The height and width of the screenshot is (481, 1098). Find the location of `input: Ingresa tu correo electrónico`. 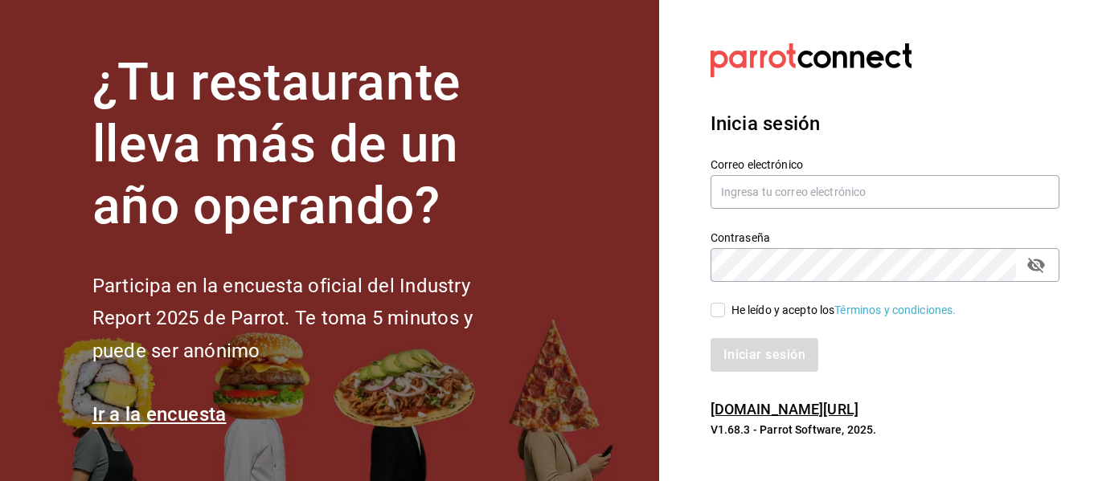

input: Ingresa tu correo electrónico is located at coordinates (885, 192).